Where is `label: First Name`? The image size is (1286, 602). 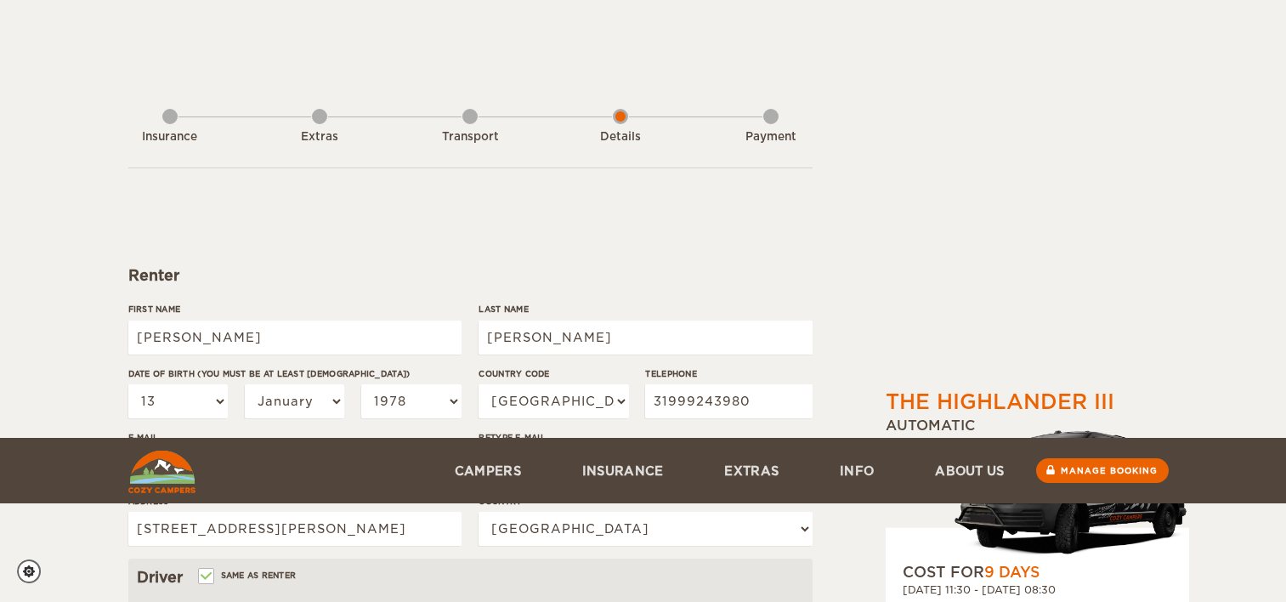
label: First Name is located at coordinates (295, 308).